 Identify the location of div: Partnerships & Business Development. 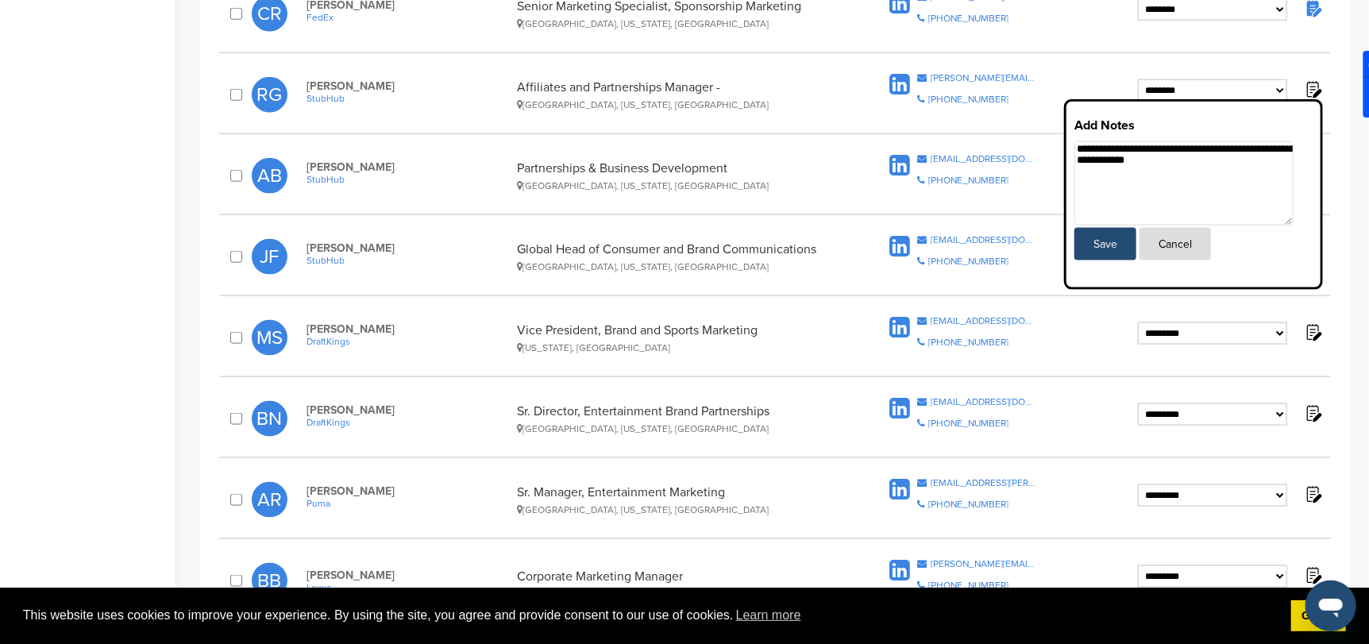
(676, 175).